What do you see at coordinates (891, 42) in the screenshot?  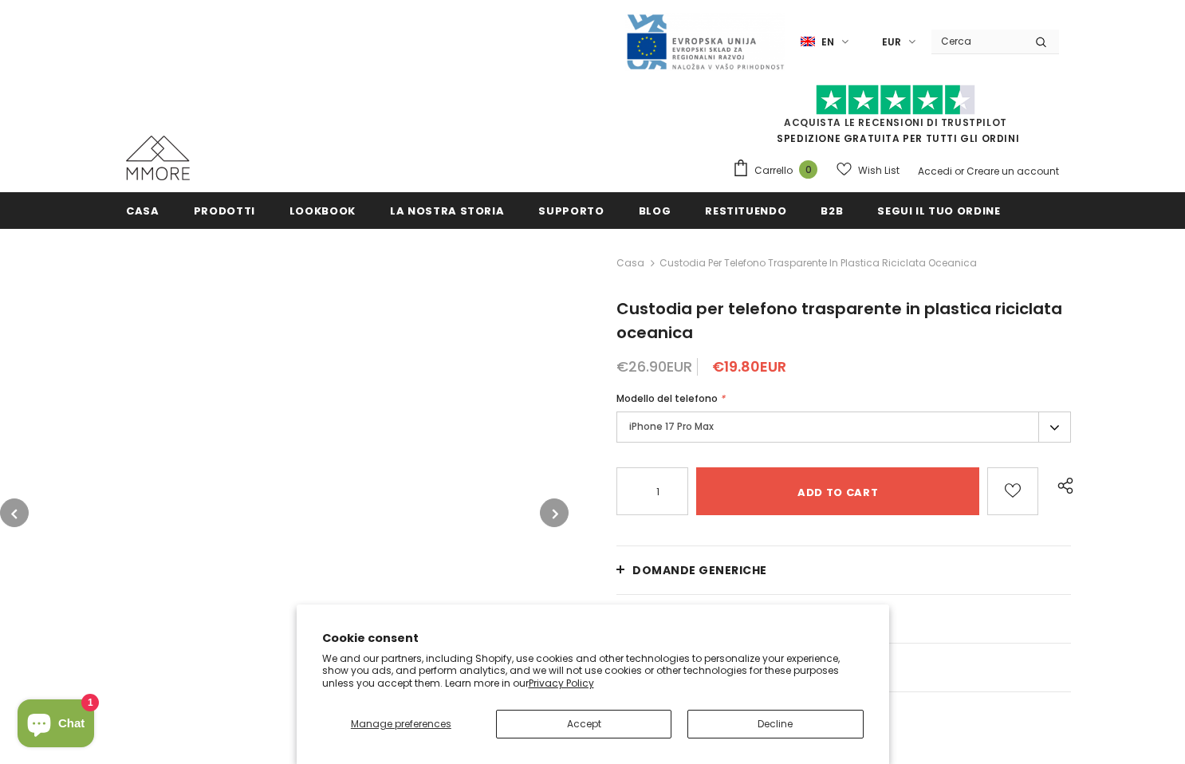 I see `span: EUR` at bounding box center [891, 42].